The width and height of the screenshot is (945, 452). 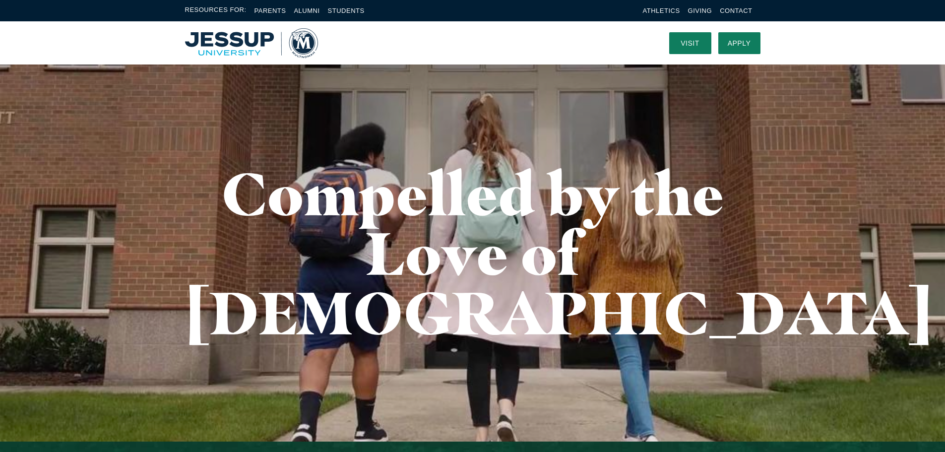 What do you see at coordinates (252, 43) in the screenshot?
I see `a: Home` at bounding box center [252, 43].